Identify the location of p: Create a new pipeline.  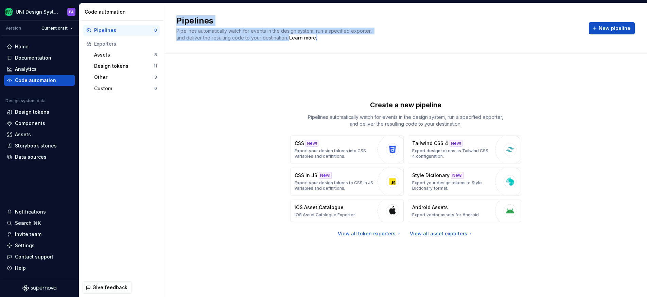
(406, 105).